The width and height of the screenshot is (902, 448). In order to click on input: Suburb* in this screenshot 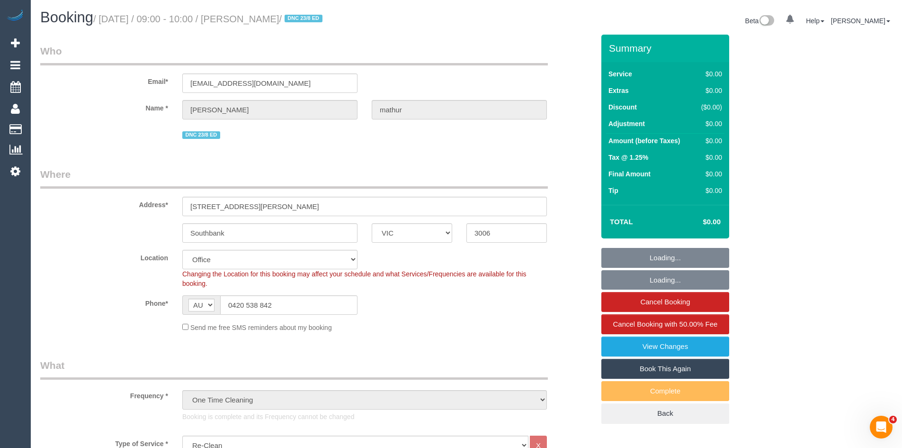, I will do `click(270, 233)`.